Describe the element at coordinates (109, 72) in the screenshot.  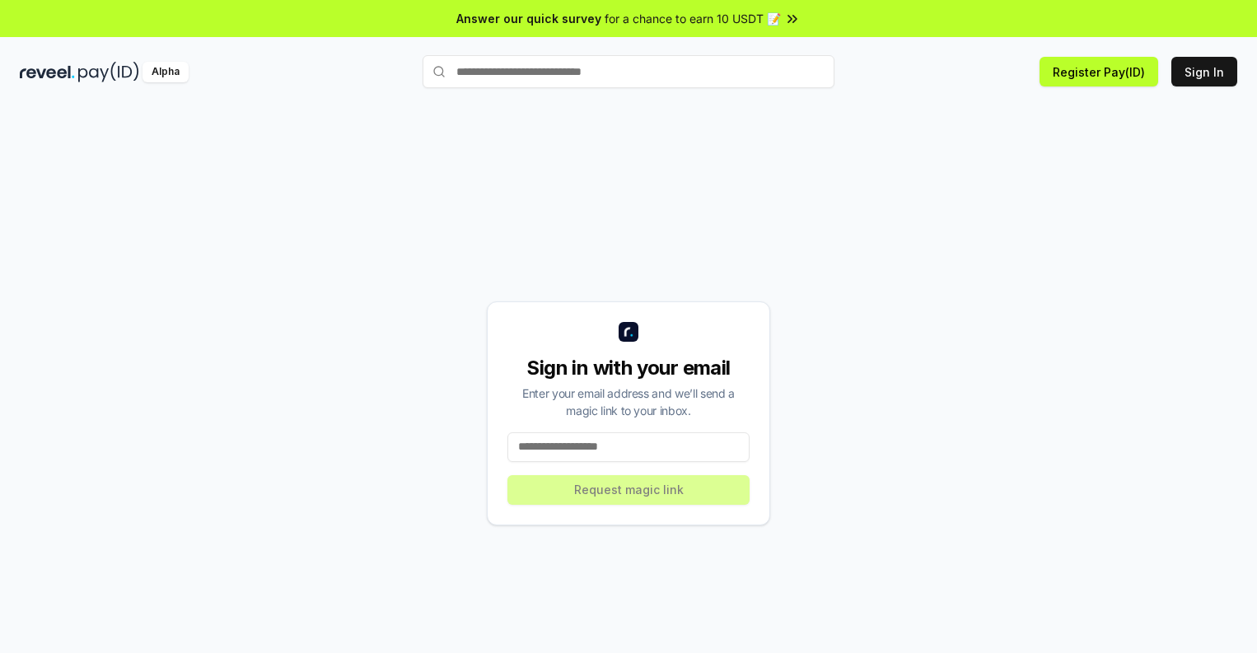
I see `img: pay_id` at that location.